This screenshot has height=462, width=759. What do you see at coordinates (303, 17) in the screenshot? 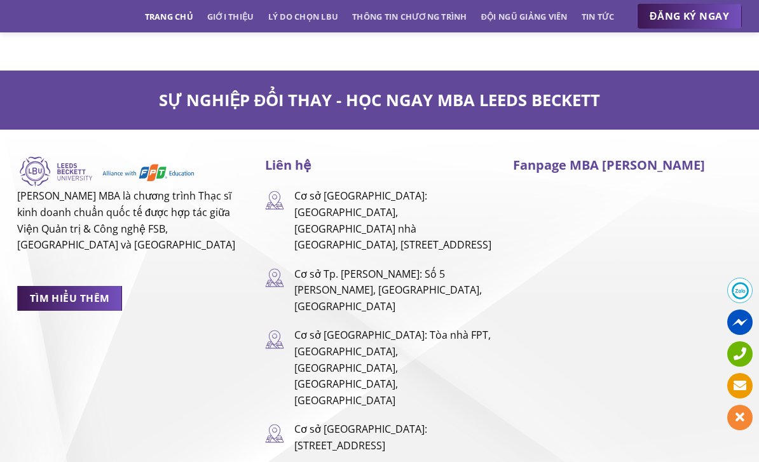
I see `a: Lý do chọn LBU` at bounding box center [303, 17].